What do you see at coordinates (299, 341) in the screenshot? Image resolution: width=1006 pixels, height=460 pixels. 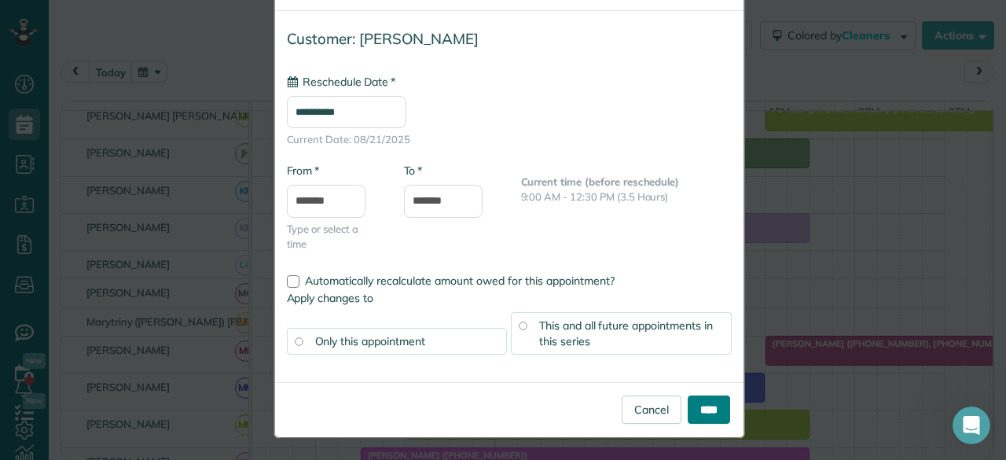 I see `input: Only this appointment` at bounding box center [299, 341].